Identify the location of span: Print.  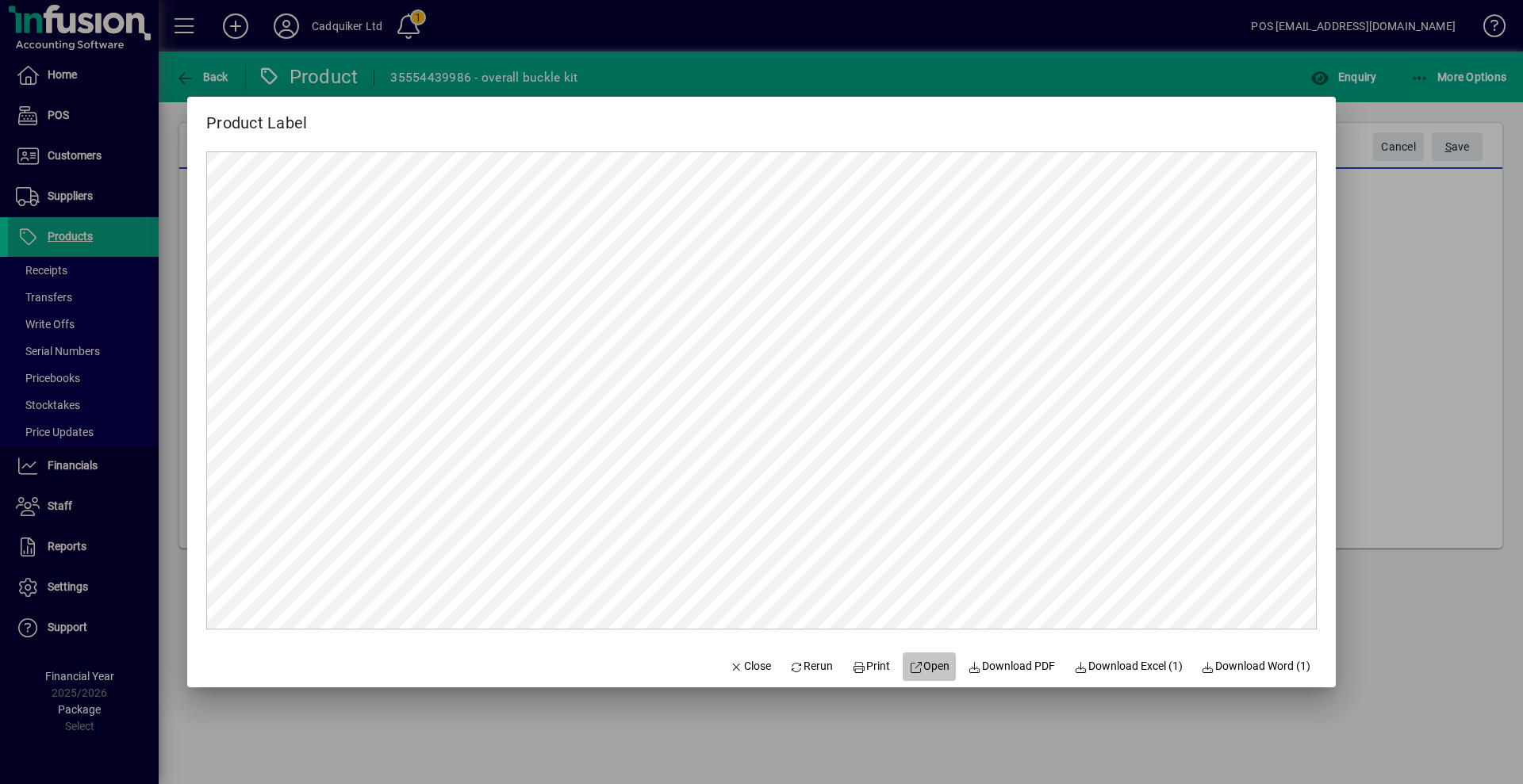
(871, 667).